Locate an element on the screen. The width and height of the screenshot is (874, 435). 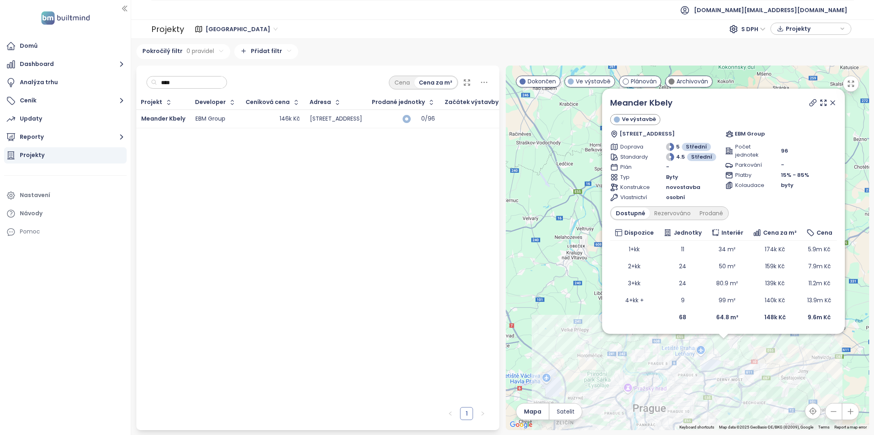
span: 139k Kč is located at coordinates (775, 283).